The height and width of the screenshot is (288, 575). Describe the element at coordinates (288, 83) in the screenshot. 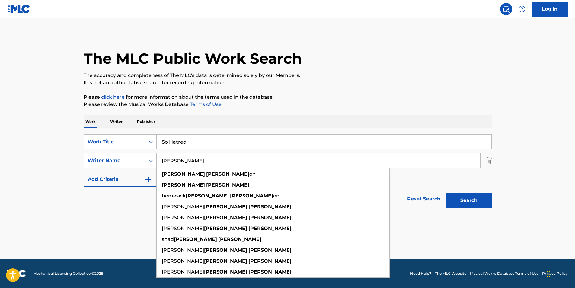

I see `p: It is not an authoritative source for recording information.` at that location.